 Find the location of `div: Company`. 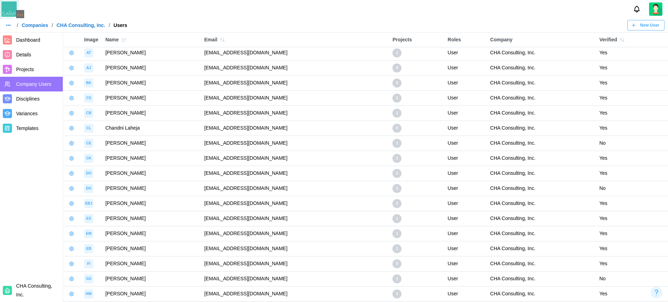

div: Company is located at coordinates (541, 40).